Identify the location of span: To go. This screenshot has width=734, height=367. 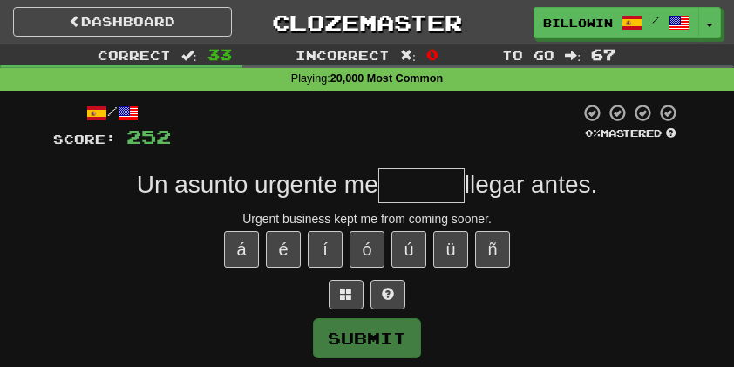
(528, 55).